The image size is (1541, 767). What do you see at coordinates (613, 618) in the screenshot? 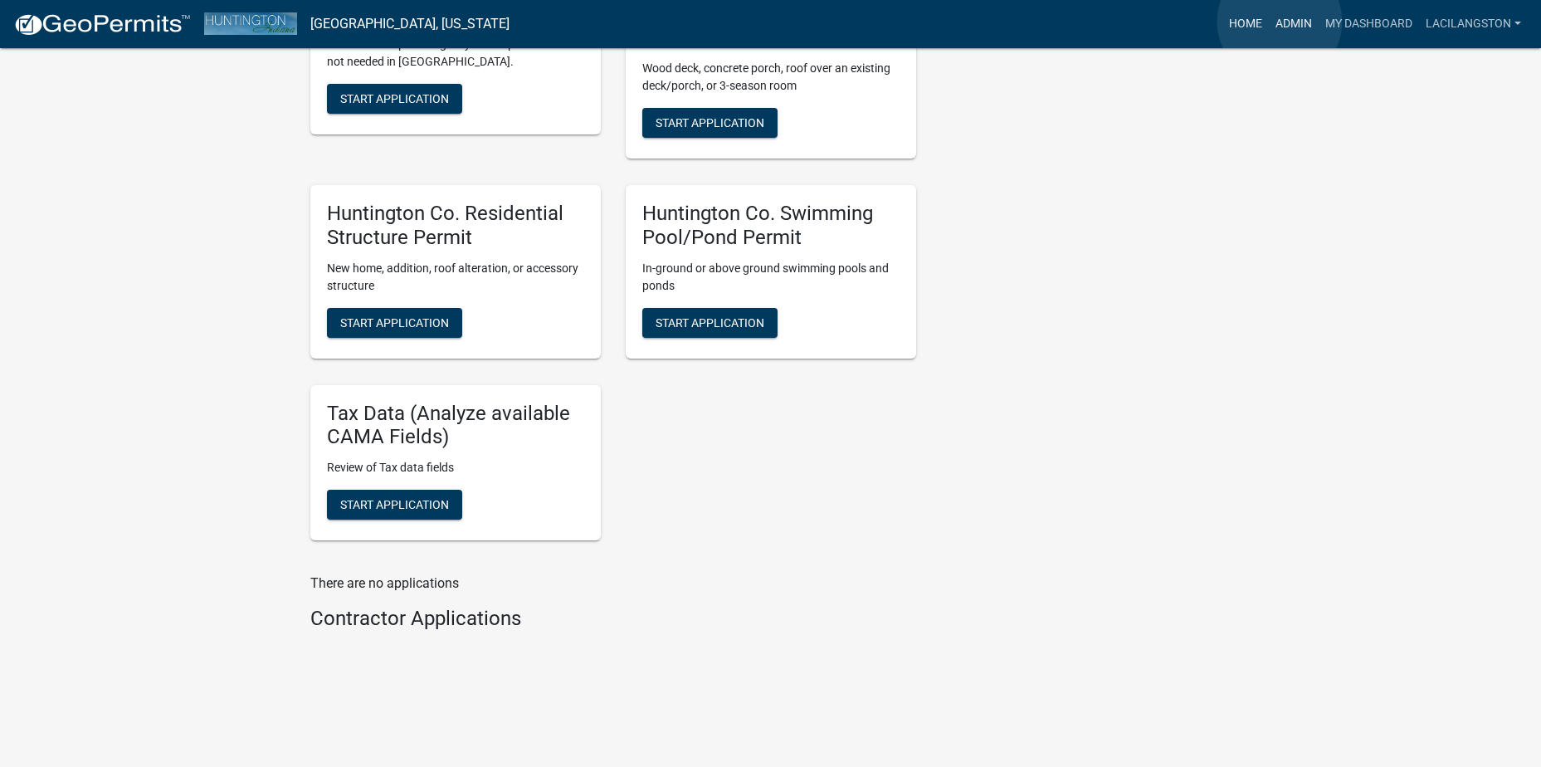
I see `h4: Contractor Applications` at bounding box center [613, 618].